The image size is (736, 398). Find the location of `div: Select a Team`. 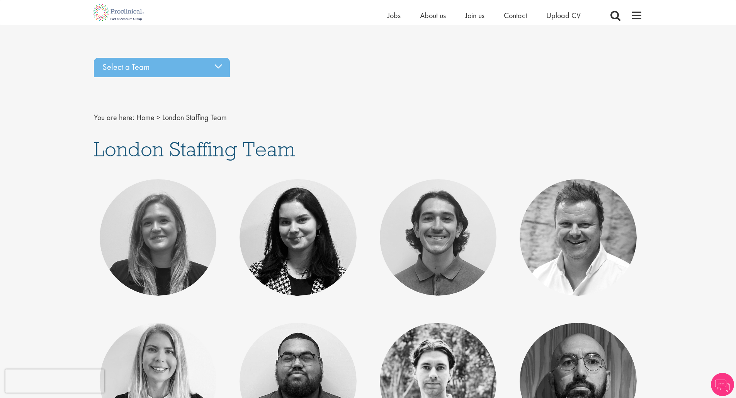

div: Select a Team is located at coordinates (162, 68).